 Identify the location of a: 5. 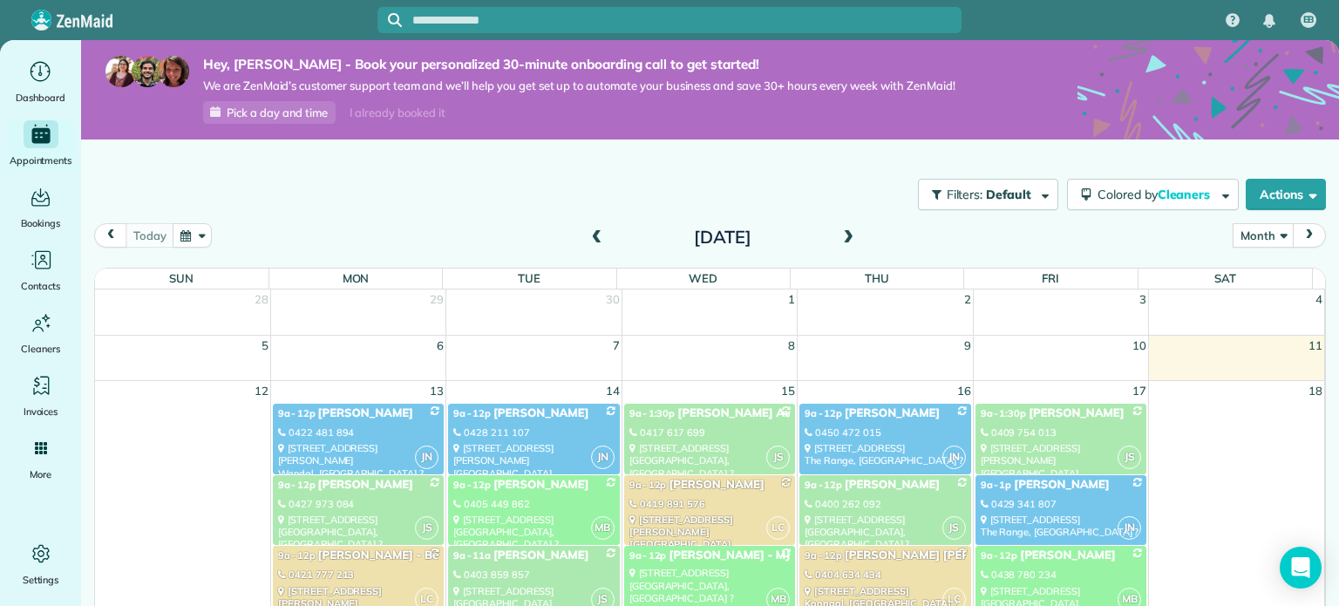
(265, 346).